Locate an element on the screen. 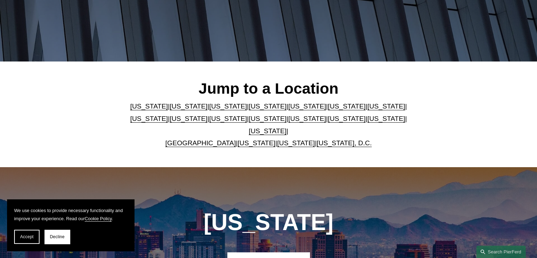 This screenshot has width=537, height=258. a: Cookie Policy is located at coordinates (98, 218).